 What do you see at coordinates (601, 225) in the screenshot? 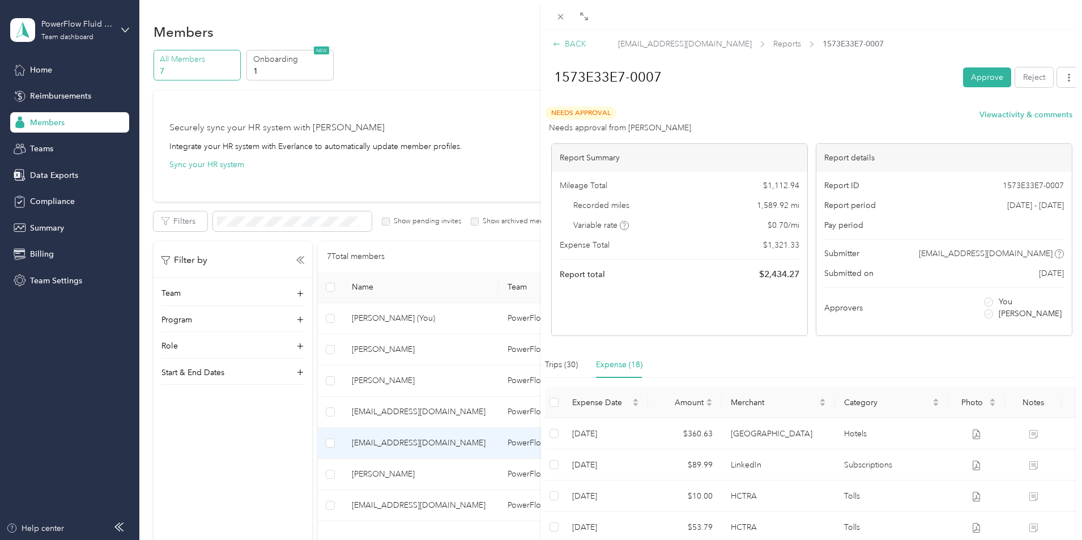
I see `span: Variable rate` at bounding box center [601, 225].